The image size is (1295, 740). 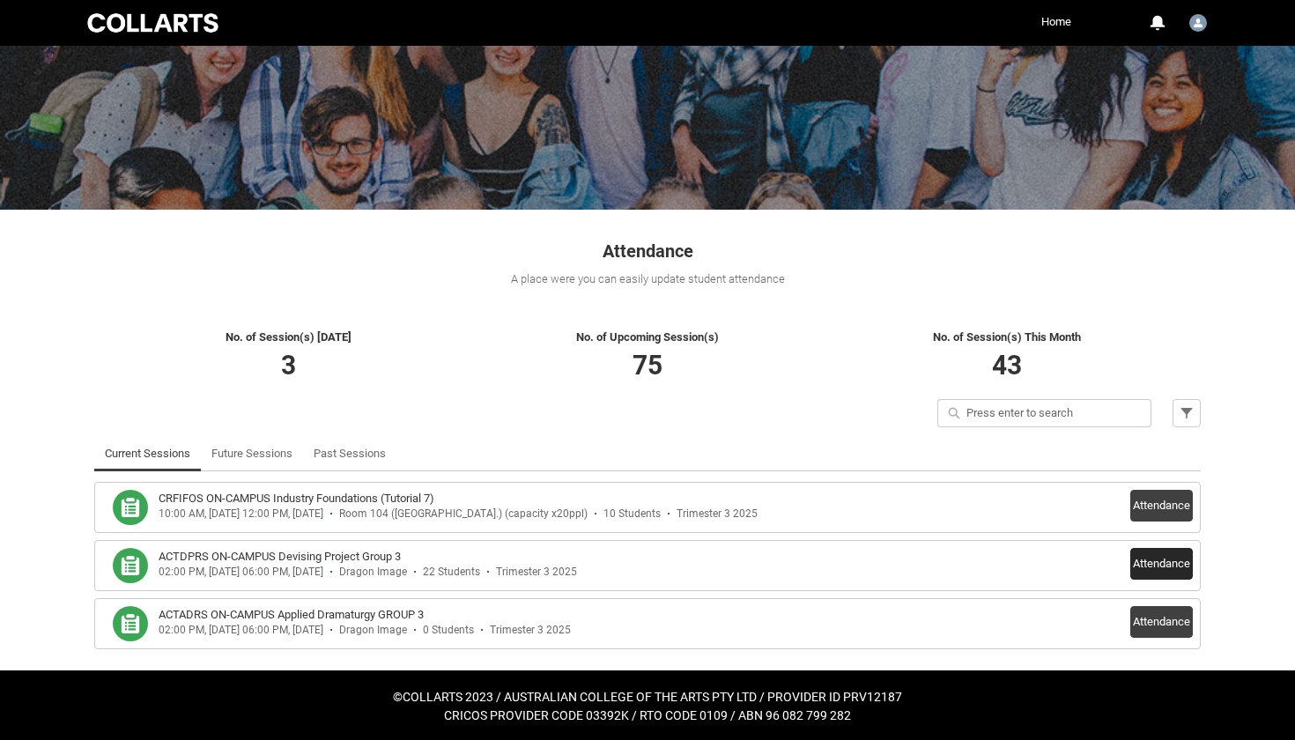 What do you see at coordinates (147, 454) in the screenshot?
I see `li: Current Sessions` at bounding box center [147, 454].